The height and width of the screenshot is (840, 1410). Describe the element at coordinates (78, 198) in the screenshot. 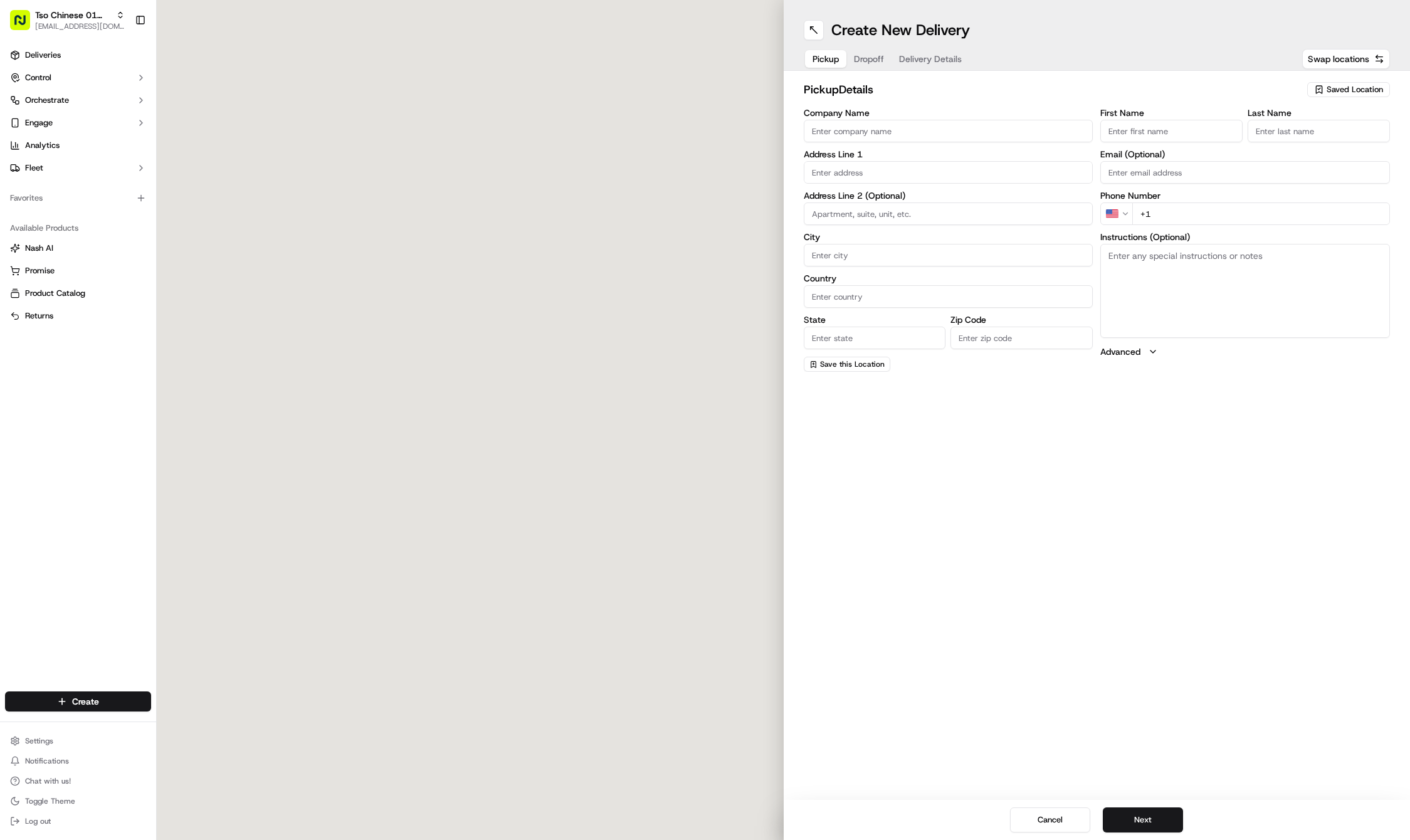

I see `div: Favorites` at that location.